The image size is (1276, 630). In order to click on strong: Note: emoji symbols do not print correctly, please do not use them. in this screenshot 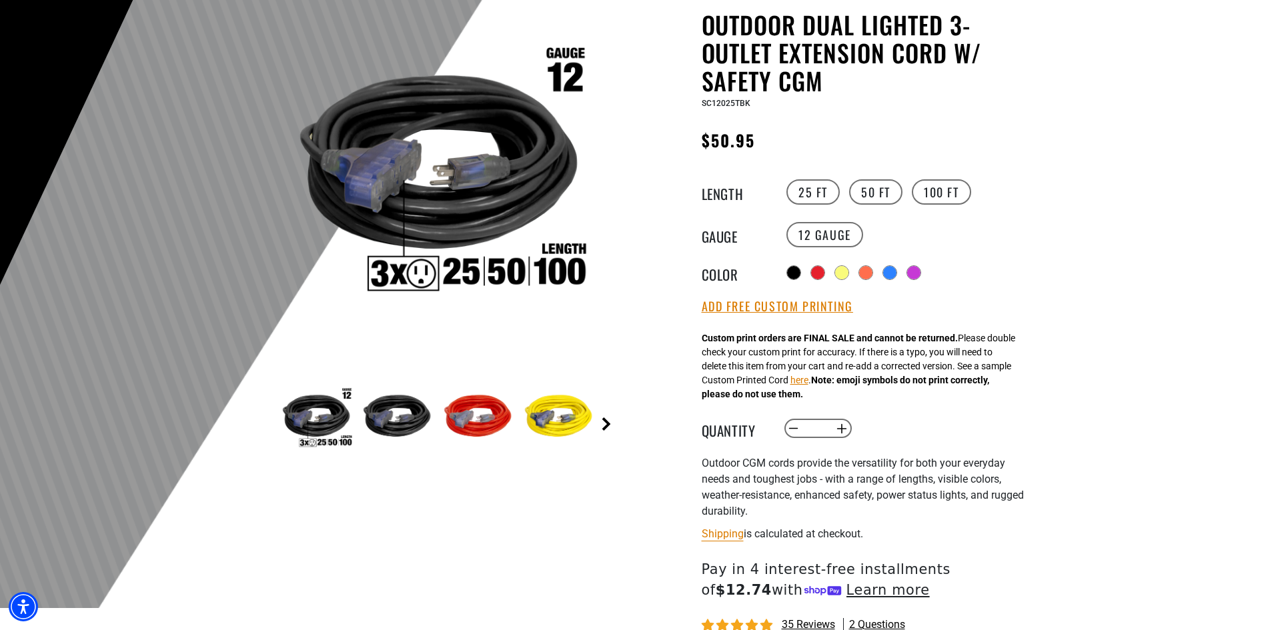, I will do `click(845, 387)`.